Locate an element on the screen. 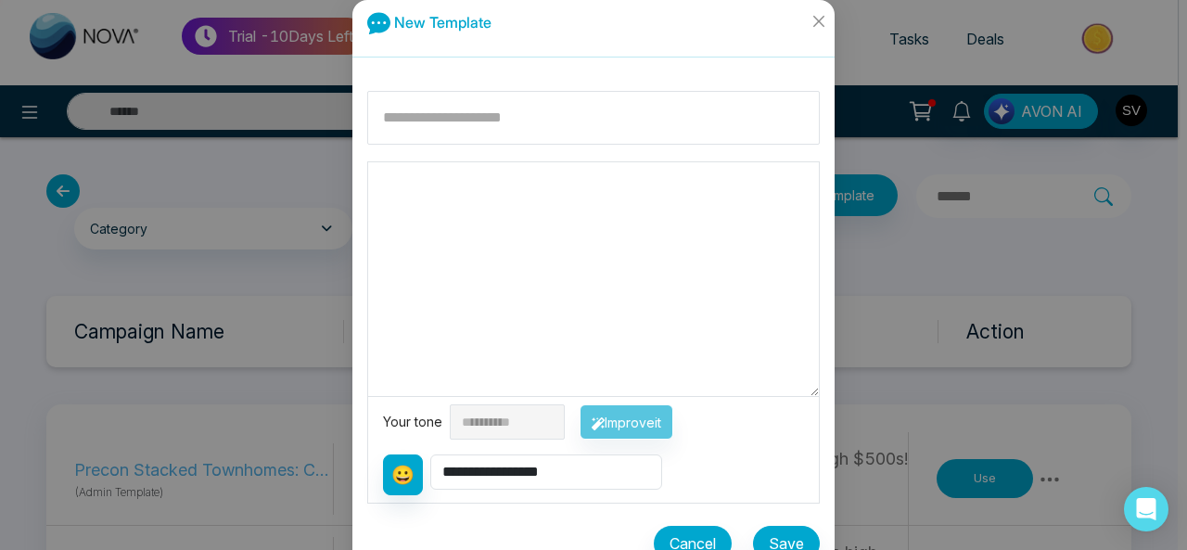  div: Your tone is located at coordinates (416, 422).